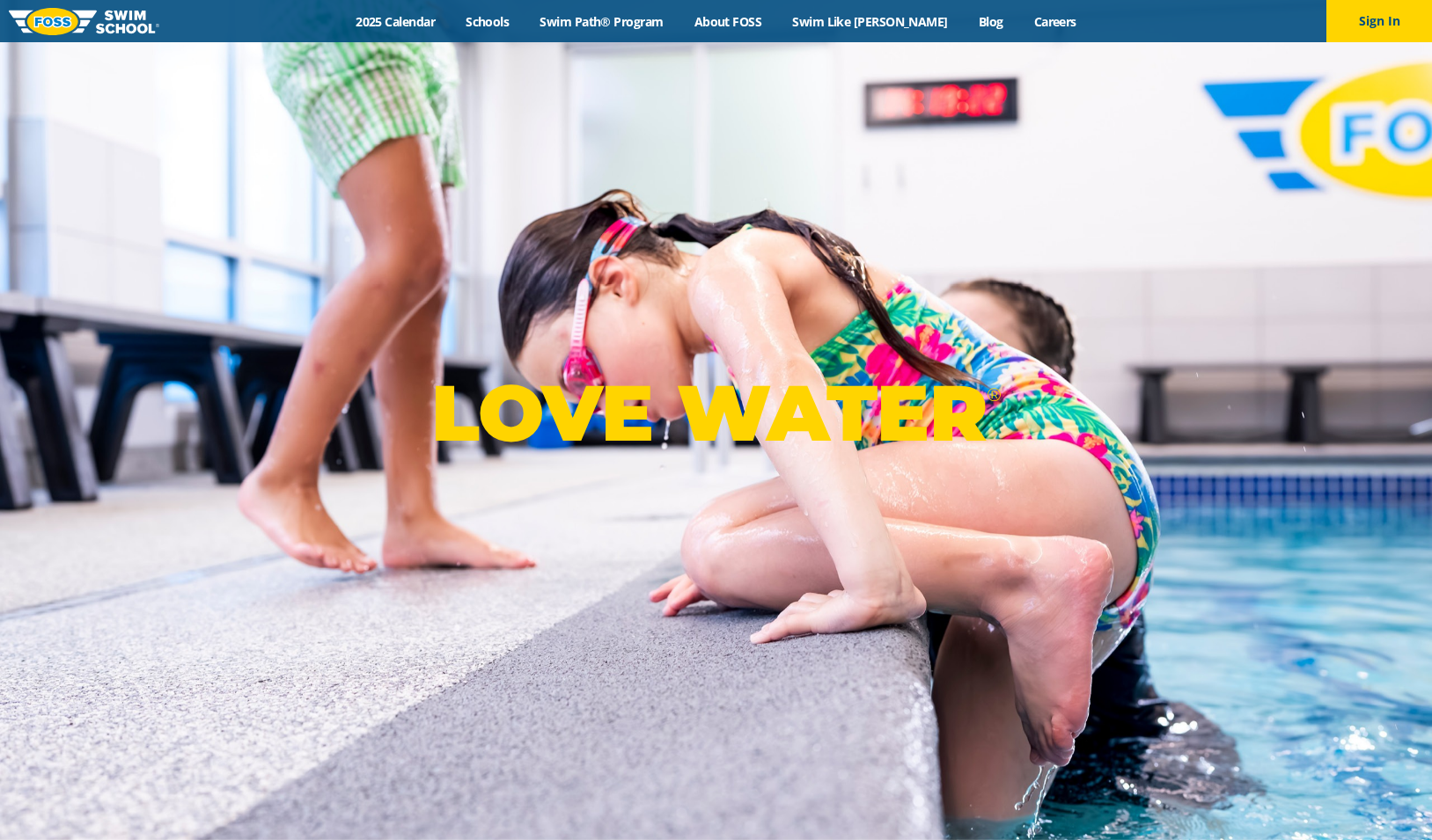  Describe the element at coordinates (395, 21) in the screenshot. I see `a: 2025 Calendar` at that location.